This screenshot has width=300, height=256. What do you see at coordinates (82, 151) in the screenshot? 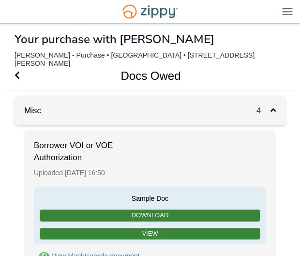
I see `span: Borrower VOI or VOE Authorization` at bounding box center [82, 151].